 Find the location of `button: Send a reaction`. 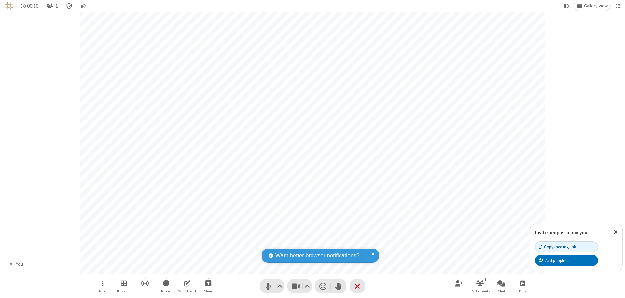

button: Send a reaction is located at coordinates (323, 286).